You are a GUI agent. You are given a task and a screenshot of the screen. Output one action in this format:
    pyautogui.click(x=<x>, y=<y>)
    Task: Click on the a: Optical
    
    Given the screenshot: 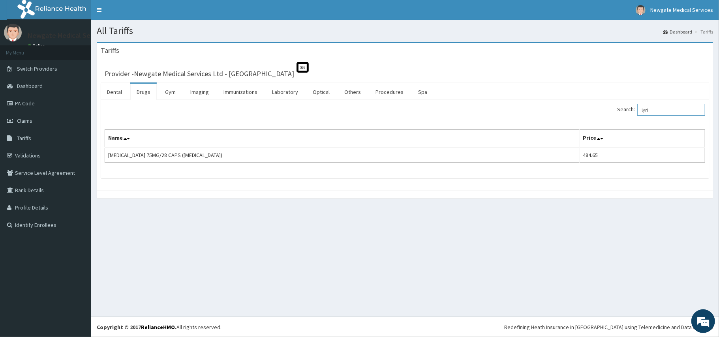 What is the action you would take?
    pyautogui.click(x=321, y=92)
    